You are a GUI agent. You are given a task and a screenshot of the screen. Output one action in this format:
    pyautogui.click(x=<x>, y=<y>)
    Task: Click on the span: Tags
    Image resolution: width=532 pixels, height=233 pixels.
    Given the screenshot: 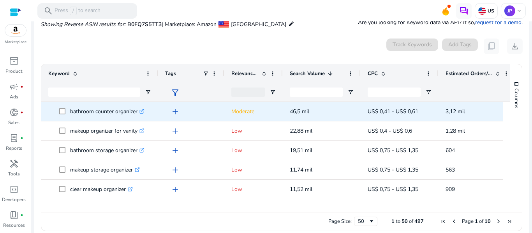 What is the action you would take?
    pyautogui.click(x=170, y=74)
    